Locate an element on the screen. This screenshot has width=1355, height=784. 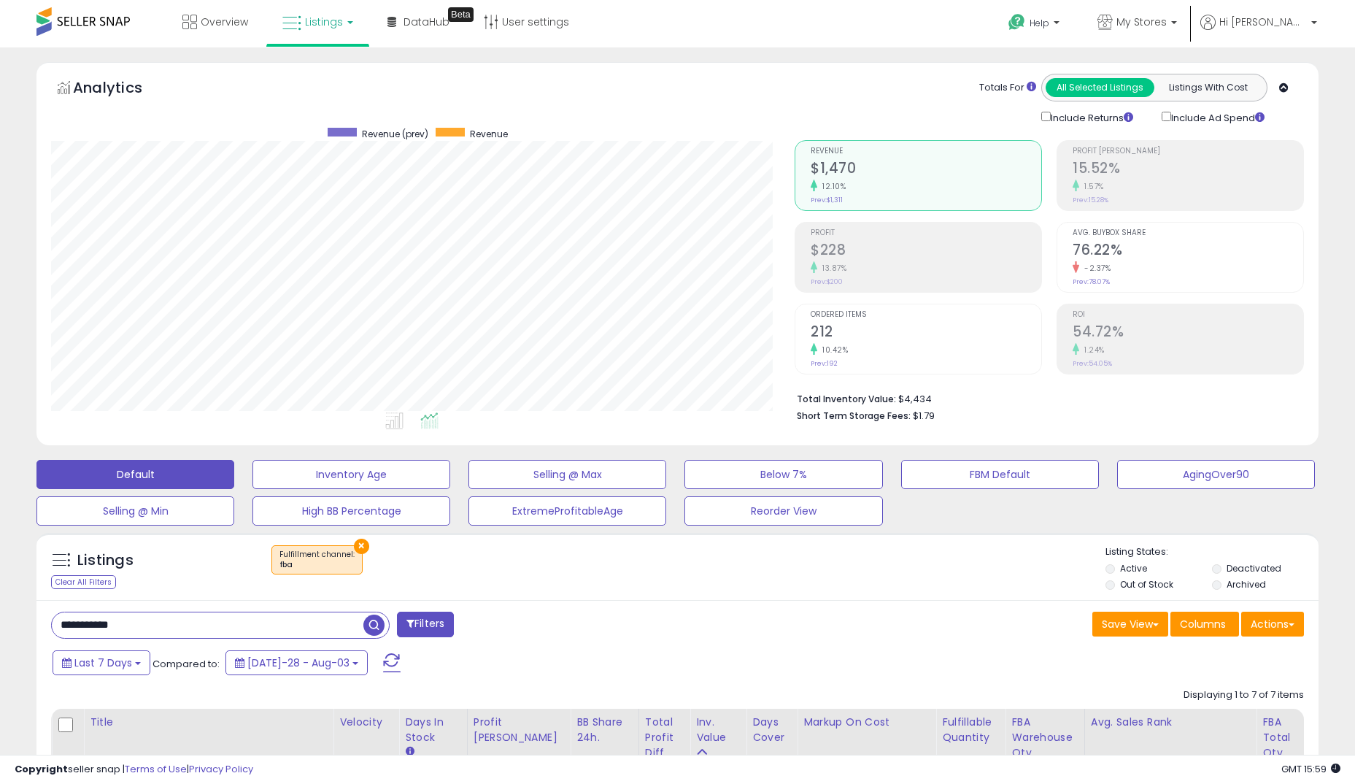
span: DataHub is located at coordinates (426, 22).